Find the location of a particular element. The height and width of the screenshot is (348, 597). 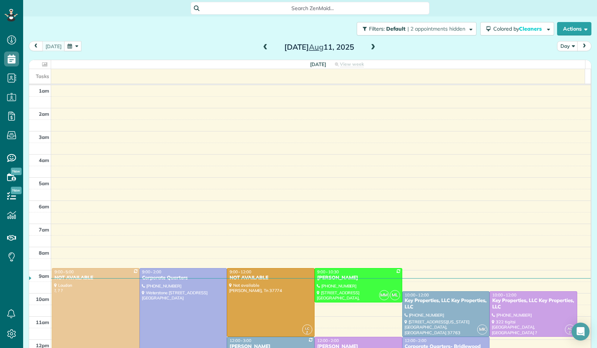

div: Open Intercom Messenger is located at coordinates (580, 331).